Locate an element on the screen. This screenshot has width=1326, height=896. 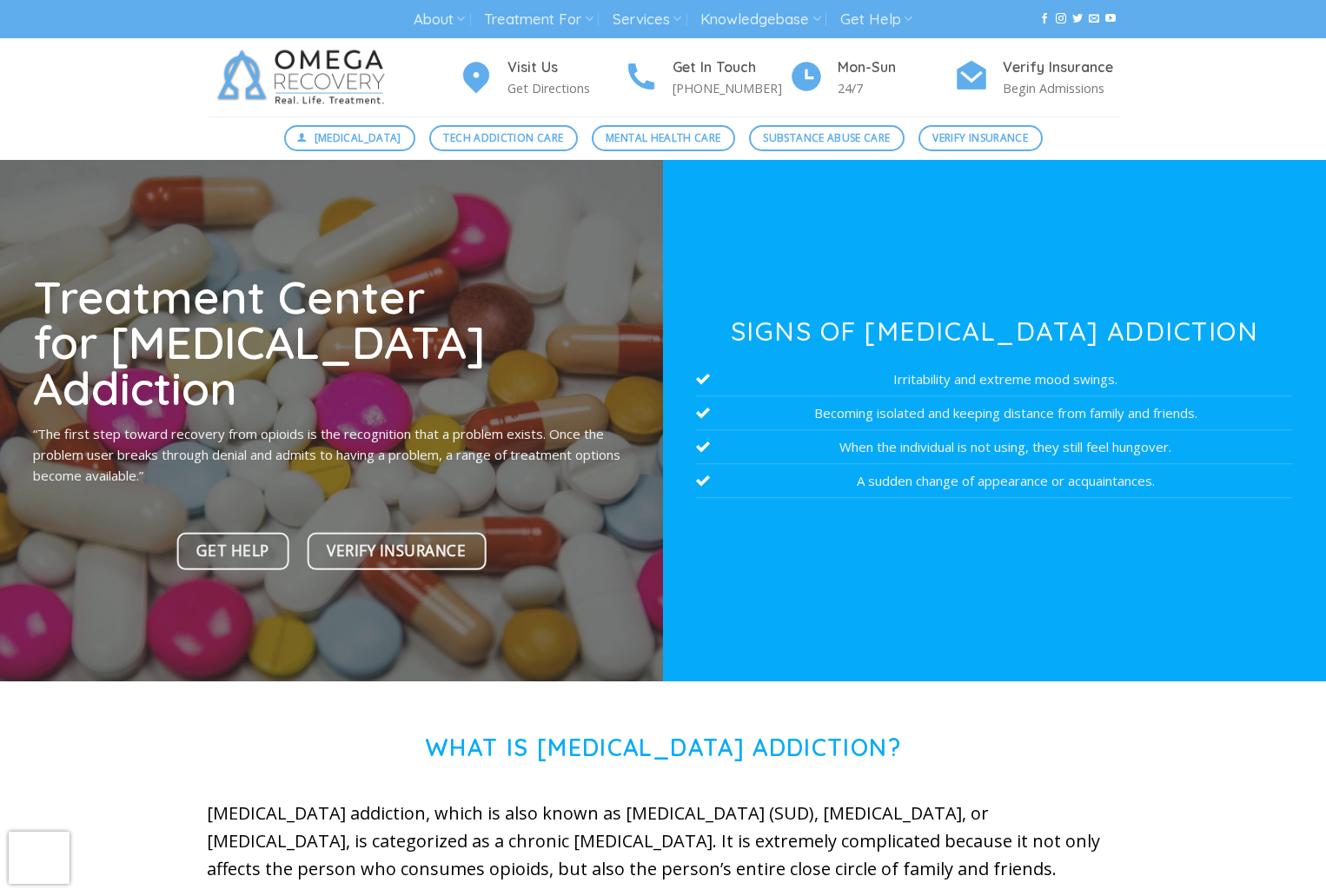
a: Knowledgebase is located at coordinates (760, 19).